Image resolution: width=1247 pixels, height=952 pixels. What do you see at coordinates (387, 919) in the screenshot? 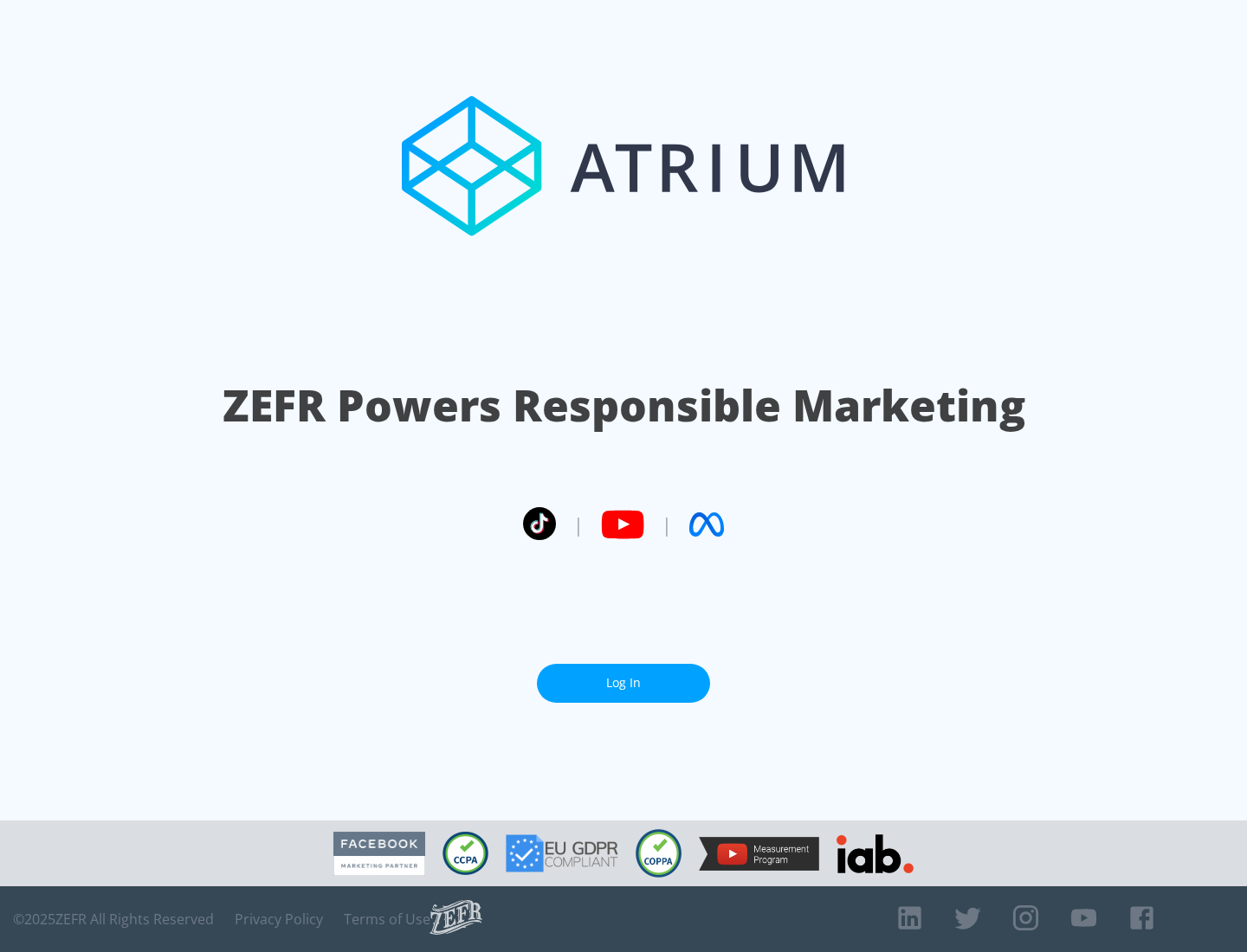
I see `a: Terms of Use` at bounding box center [387, 919].